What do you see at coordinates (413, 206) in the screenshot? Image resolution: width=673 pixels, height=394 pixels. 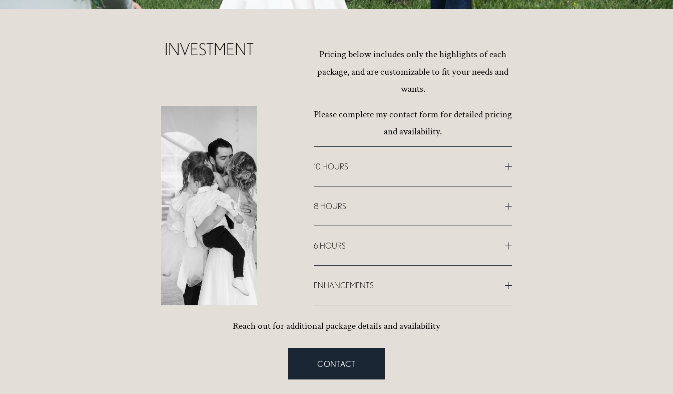 I see `button: 8 HOURS` at bounding box center [413, 206].